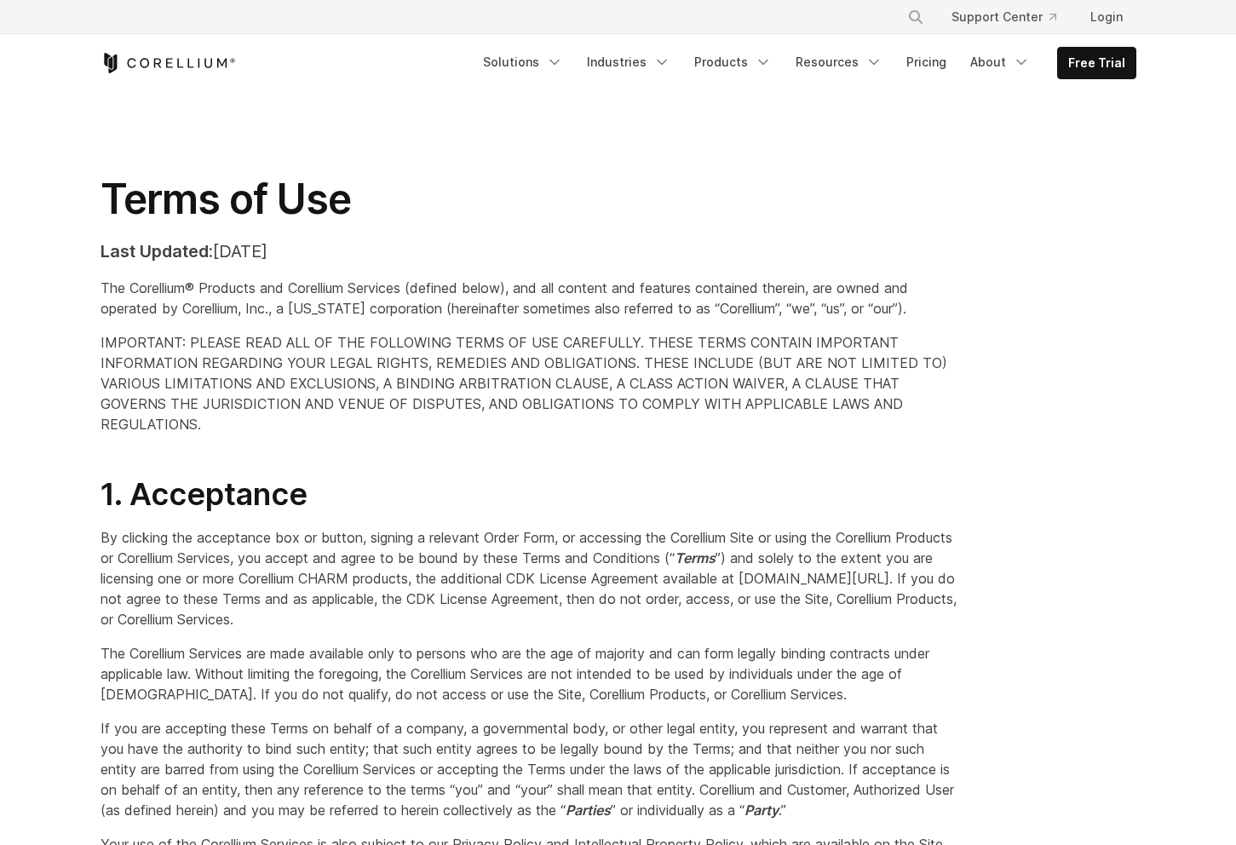 The width and height of the screenshot is (1236, 845). I want to click on a: Products, so click(733, 62).